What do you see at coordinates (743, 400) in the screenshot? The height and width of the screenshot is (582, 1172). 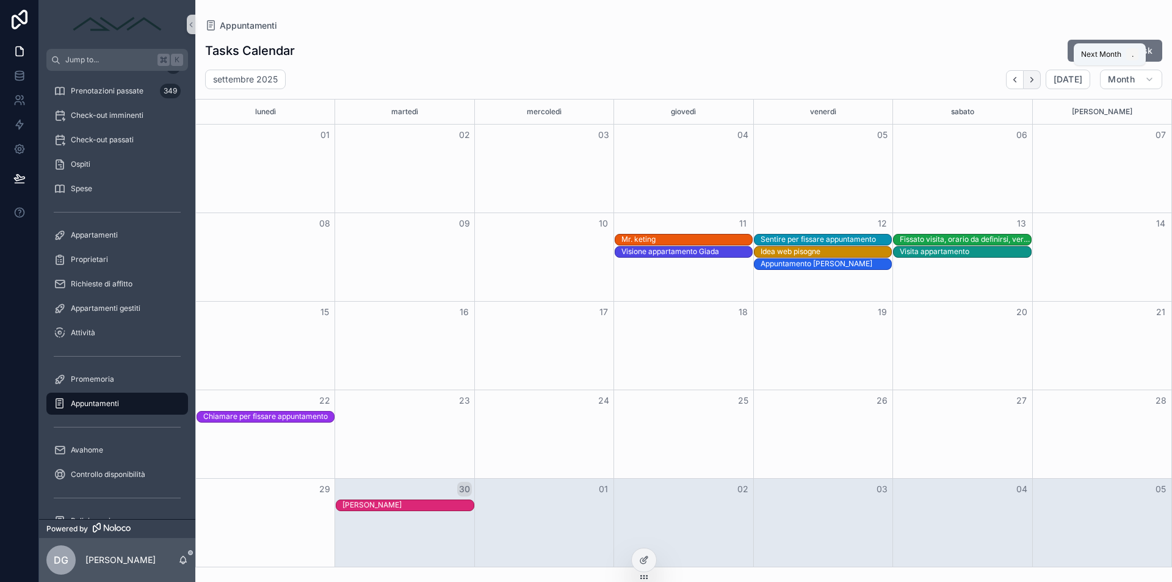 I see `button: 25` at bounding box center [743, 400].